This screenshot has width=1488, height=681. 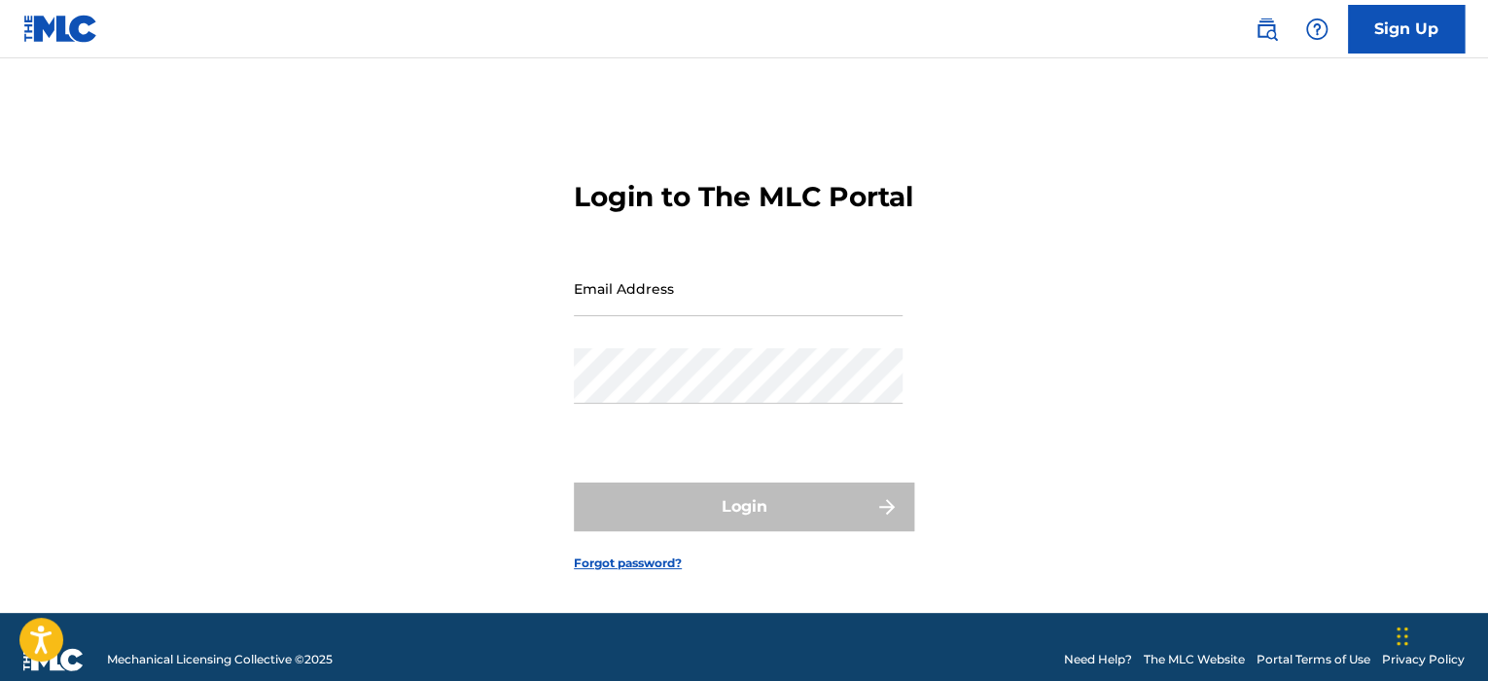 What do you see at coordinates (1317, 29) in the screenshot?
I see `div: Help` at bounding box center [1317, 29].